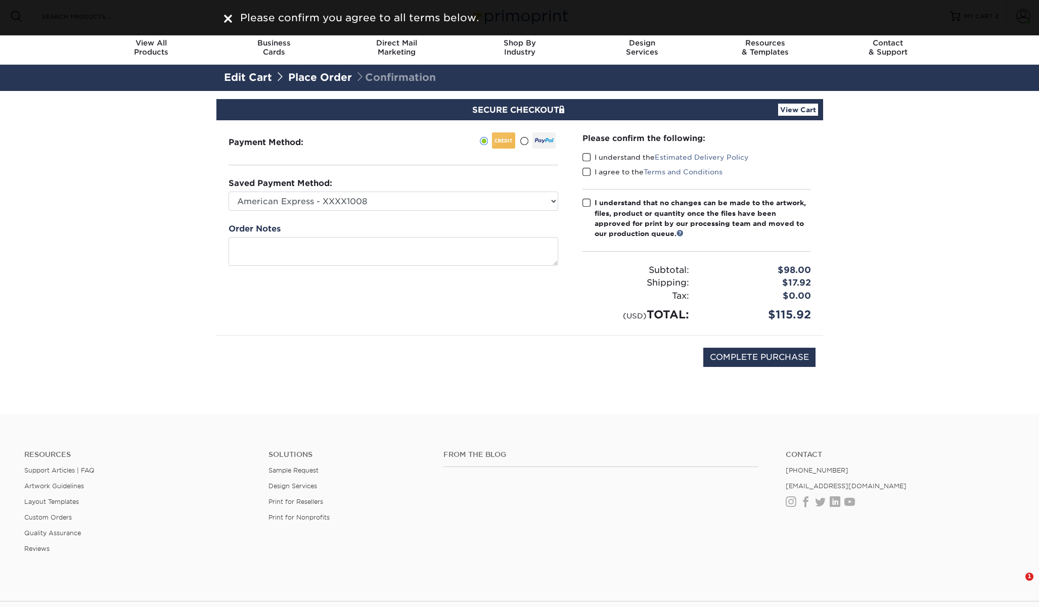  What do you see at coordinates (757, 270) in the screenshot?
I see `div: $98.00` at bounding box center [757, 270].